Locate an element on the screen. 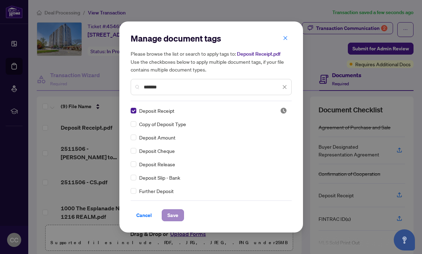 Image resolution: width=422 pixels, height=254 pixels. img: status is located at coordinates (283, 111).